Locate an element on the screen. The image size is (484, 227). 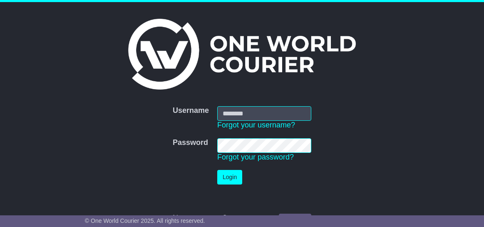
label: Username is located at coordinates (191, 111).